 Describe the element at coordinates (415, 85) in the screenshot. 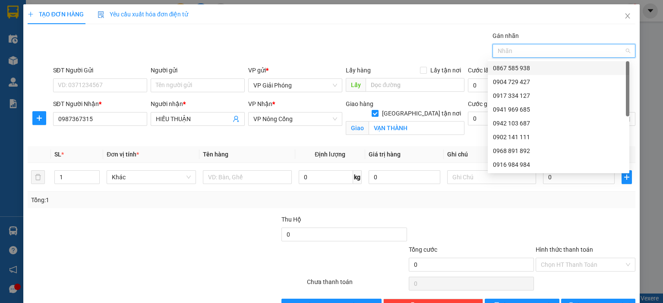

I see `input: Dọc đường` at that location.